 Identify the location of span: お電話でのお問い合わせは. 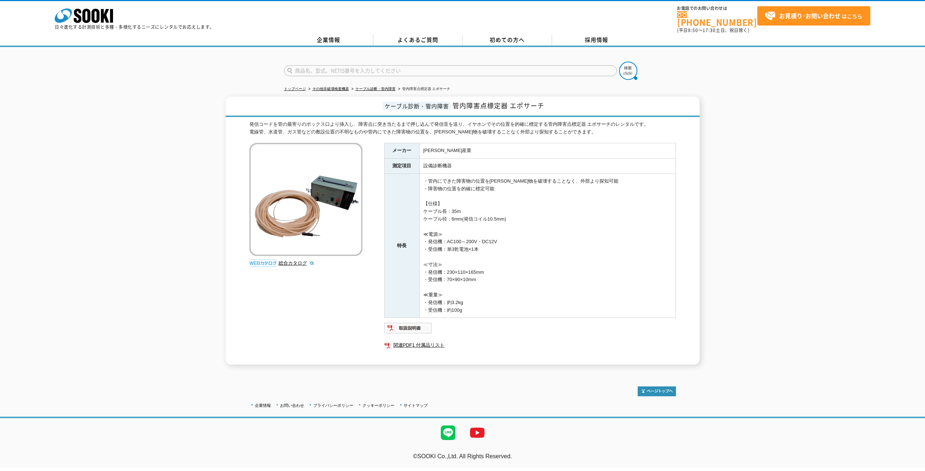
(718, 8).